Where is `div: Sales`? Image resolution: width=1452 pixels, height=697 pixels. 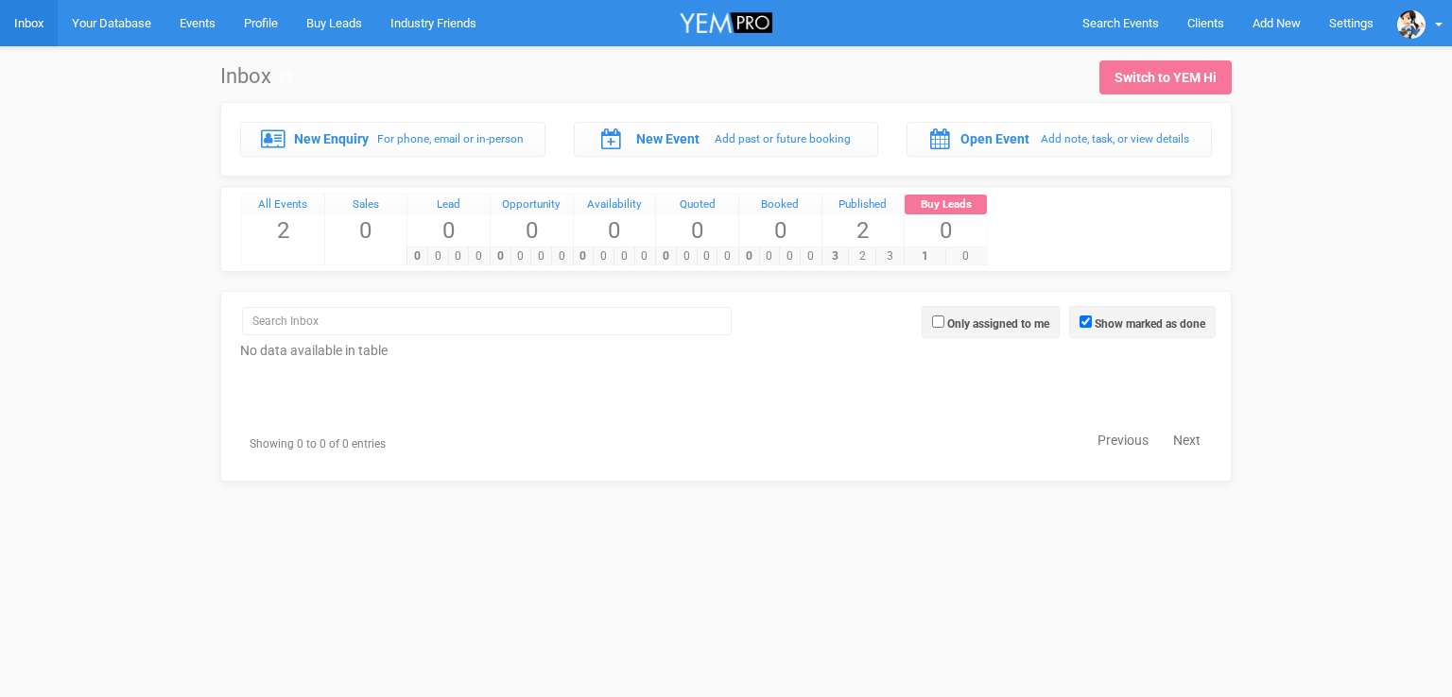 div: Sales is located at coordinates (366, 205).